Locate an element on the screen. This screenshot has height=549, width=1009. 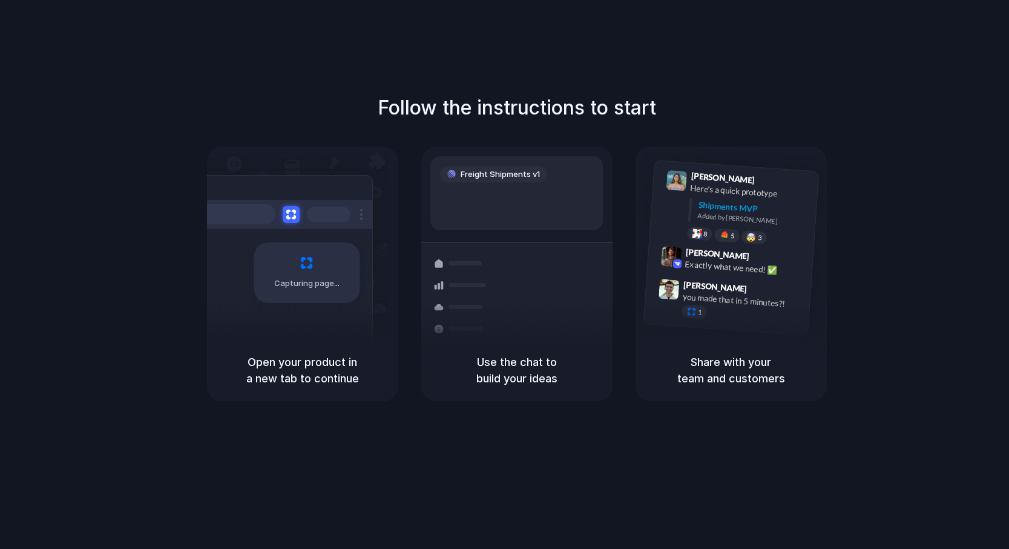
span: 5 is located at coordinates (732, 235).